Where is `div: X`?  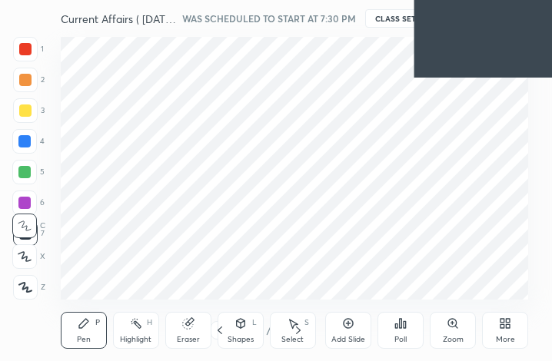
div: X is located at coordinates (28, 257).